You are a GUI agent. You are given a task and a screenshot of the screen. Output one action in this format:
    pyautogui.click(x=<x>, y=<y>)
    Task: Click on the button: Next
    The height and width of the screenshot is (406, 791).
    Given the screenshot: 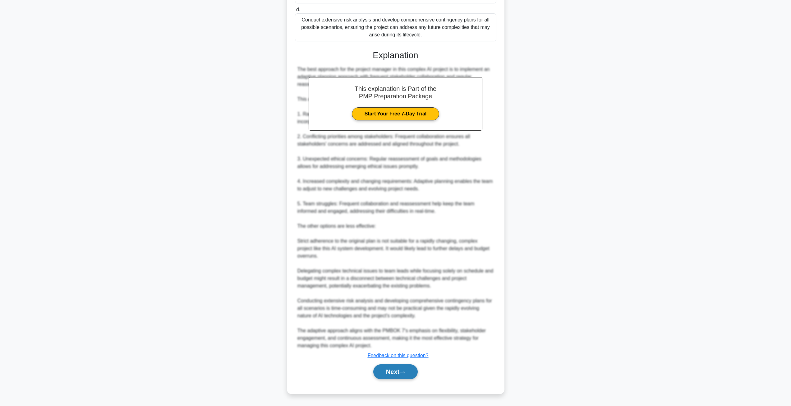 What is the action you would take?
    pyautogui.click(x=395, y=372)
    